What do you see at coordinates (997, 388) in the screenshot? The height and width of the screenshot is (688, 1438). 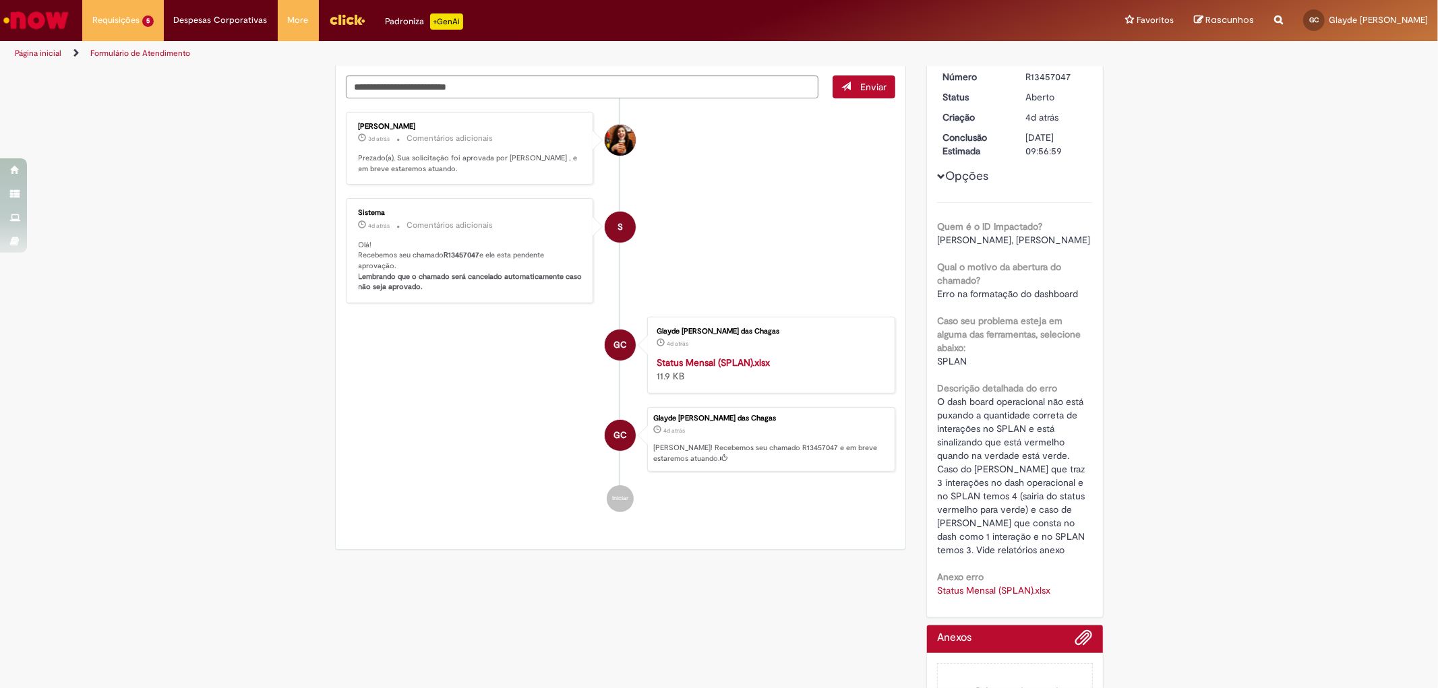 I see `b: Descrição detalhada do erro` at bounding box center [997, 388].